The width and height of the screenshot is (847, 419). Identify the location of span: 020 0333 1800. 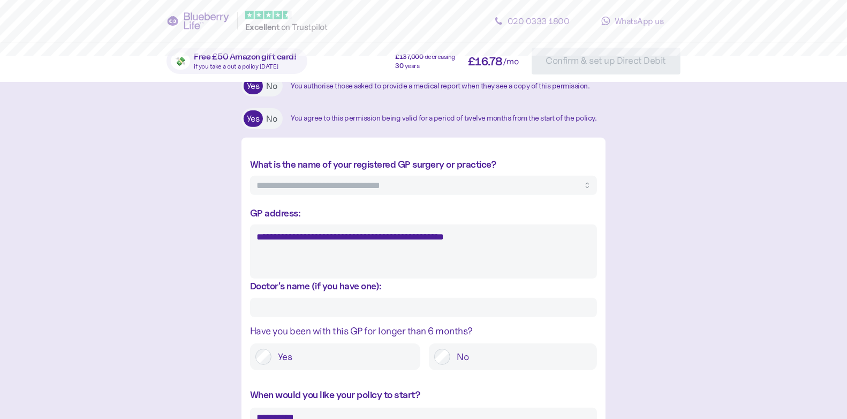
(539, 21).